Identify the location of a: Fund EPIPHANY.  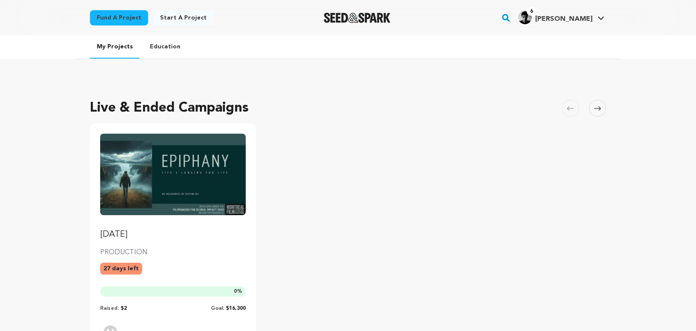
(173, 187).